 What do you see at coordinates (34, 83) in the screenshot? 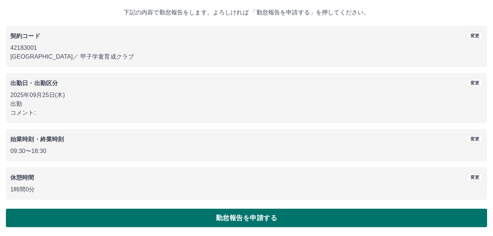
I see `b: 出勤日・出勤区分` at bounding box center [34, 83].